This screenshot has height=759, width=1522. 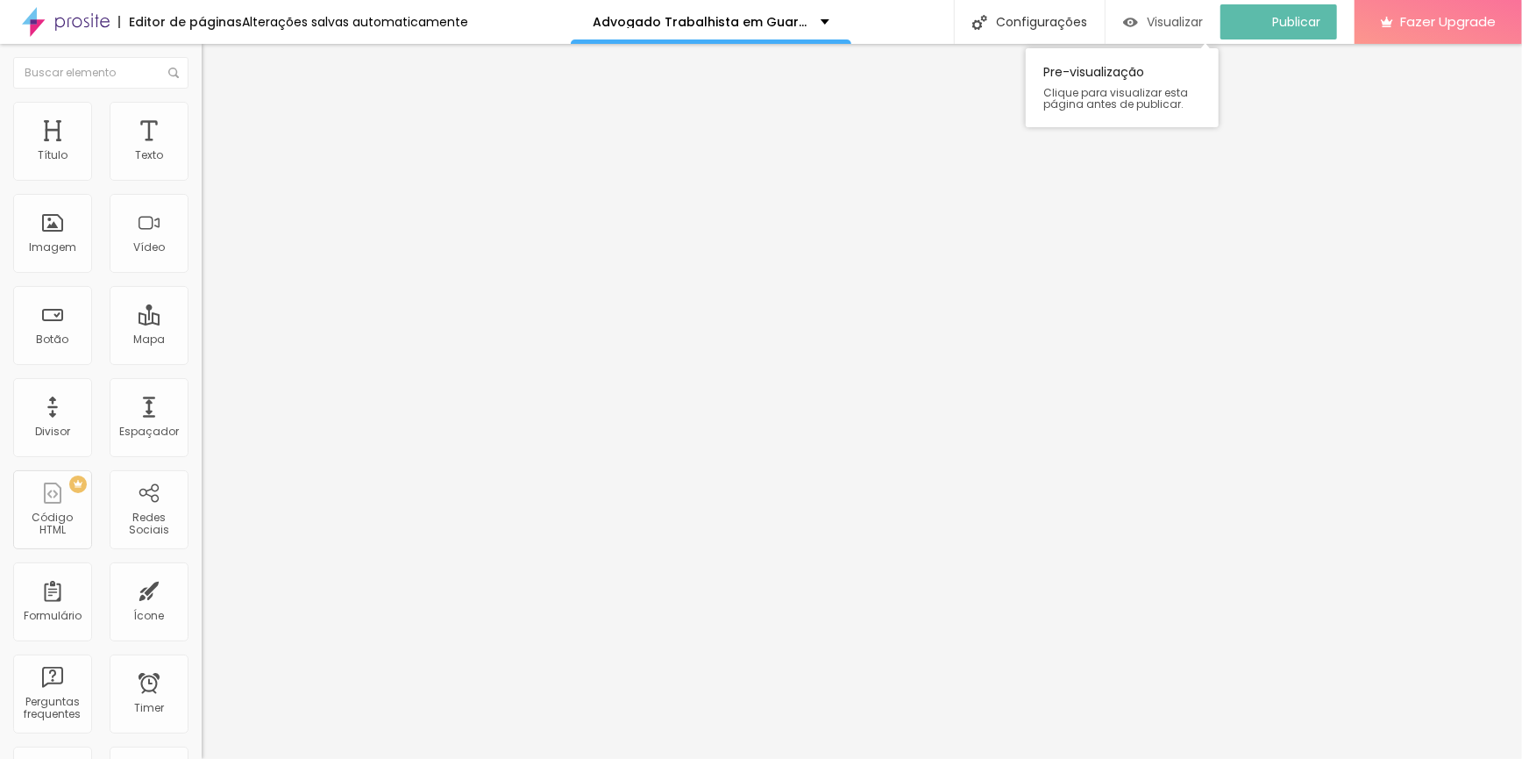 I want to click on div: Redes Sociais, so click(x=148, y=524).